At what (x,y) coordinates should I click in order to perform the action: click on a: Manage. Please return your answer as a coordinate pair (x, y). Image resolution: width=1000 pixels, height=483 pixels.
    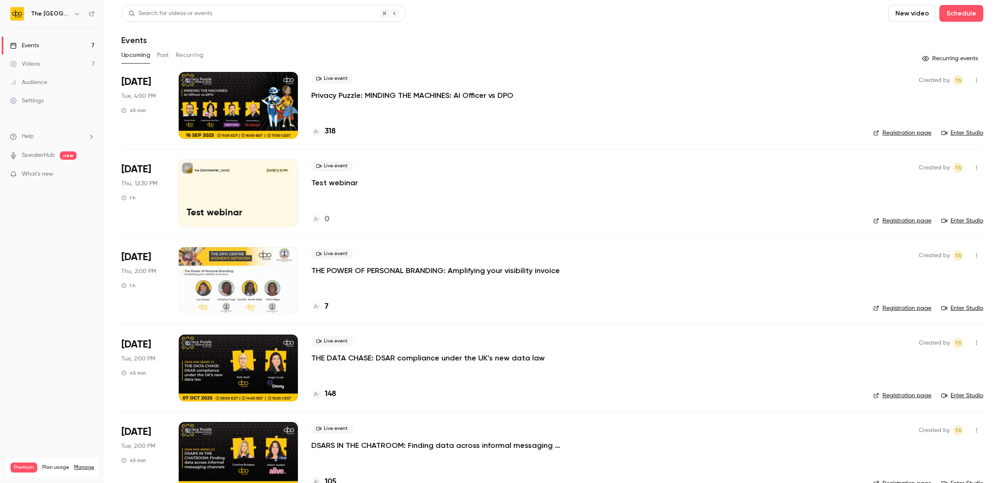
    Looking at the image, I should click on (84, 468).